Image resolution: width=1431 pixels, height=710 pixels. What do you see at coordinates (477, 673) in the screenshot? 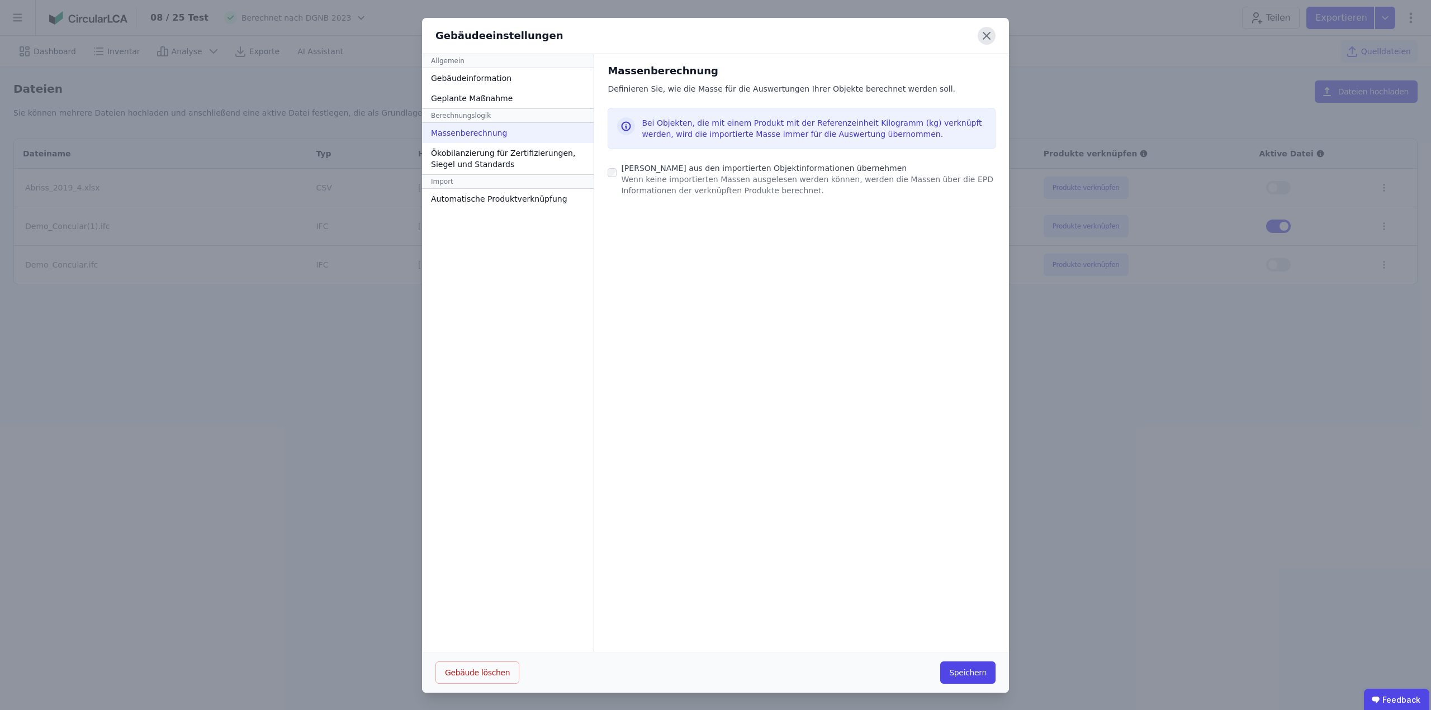
I see `button: Gebäude löschen` at bounding box center [477, 673].